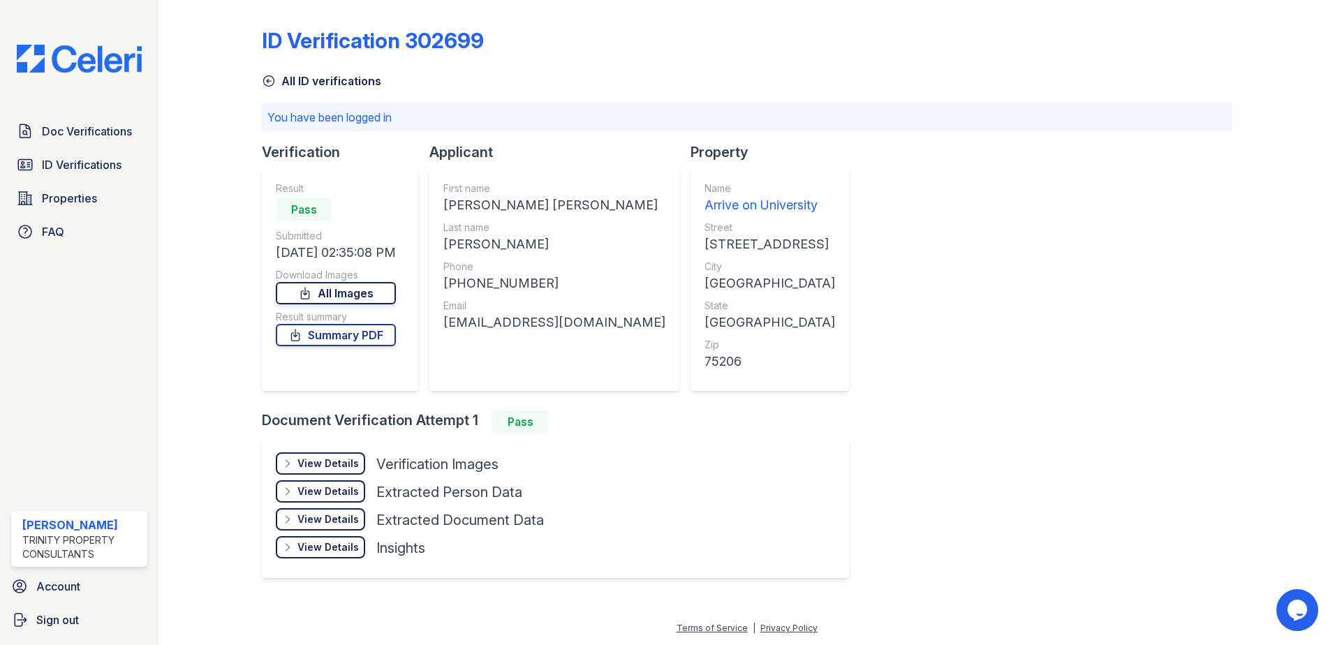 The height and width of the screenshot is (645, 1335). Describe the element at coordinates (57, 620) in the screenshot. I see `span: Sign out` at that location.